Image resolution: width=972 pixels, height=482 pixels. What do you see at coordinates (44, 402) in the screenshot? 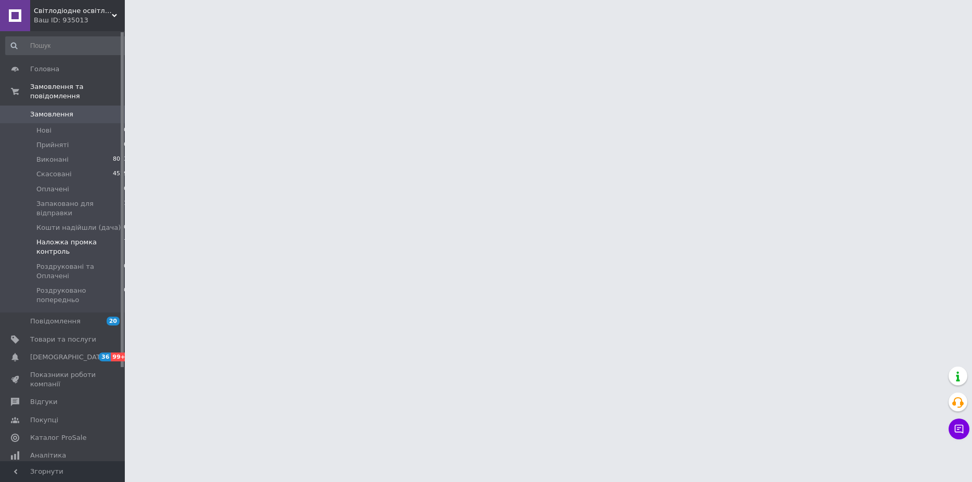
I see `span: Відгуки` at bounding box center [44, 402].